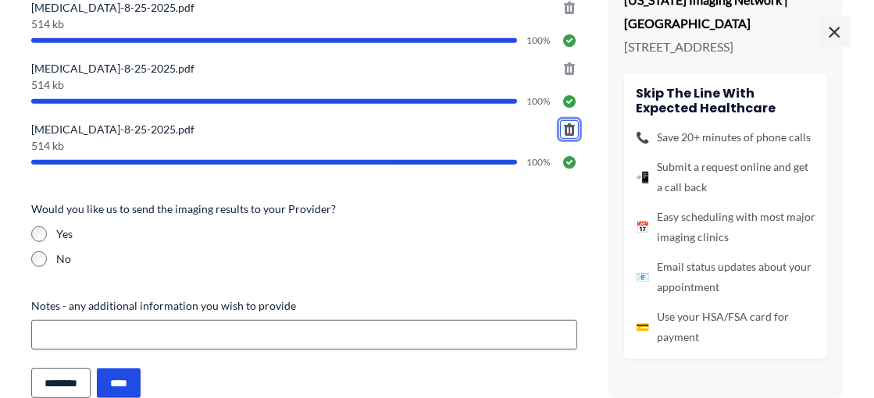  I want to click on label: No, so click(316, 259).